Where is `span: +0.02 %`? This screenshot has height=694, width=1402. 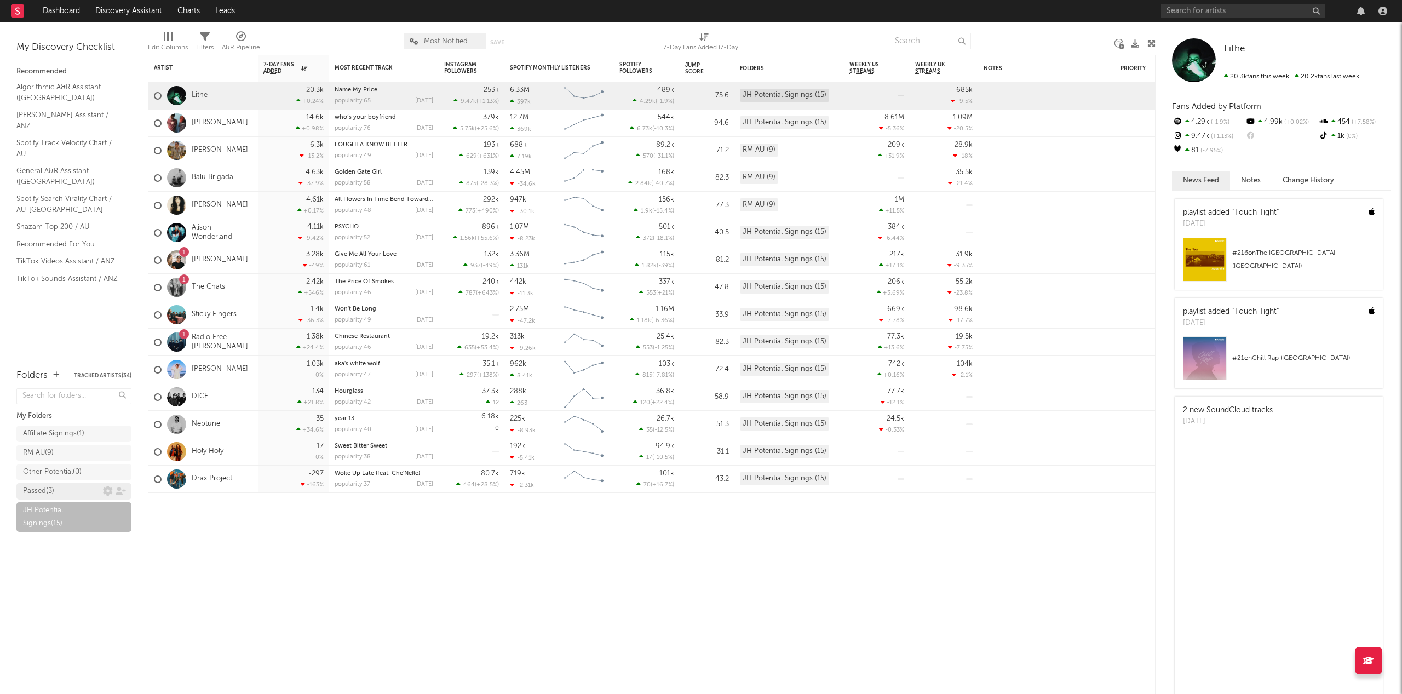 span: +0.02 % is located at coordinates (1296, 122).